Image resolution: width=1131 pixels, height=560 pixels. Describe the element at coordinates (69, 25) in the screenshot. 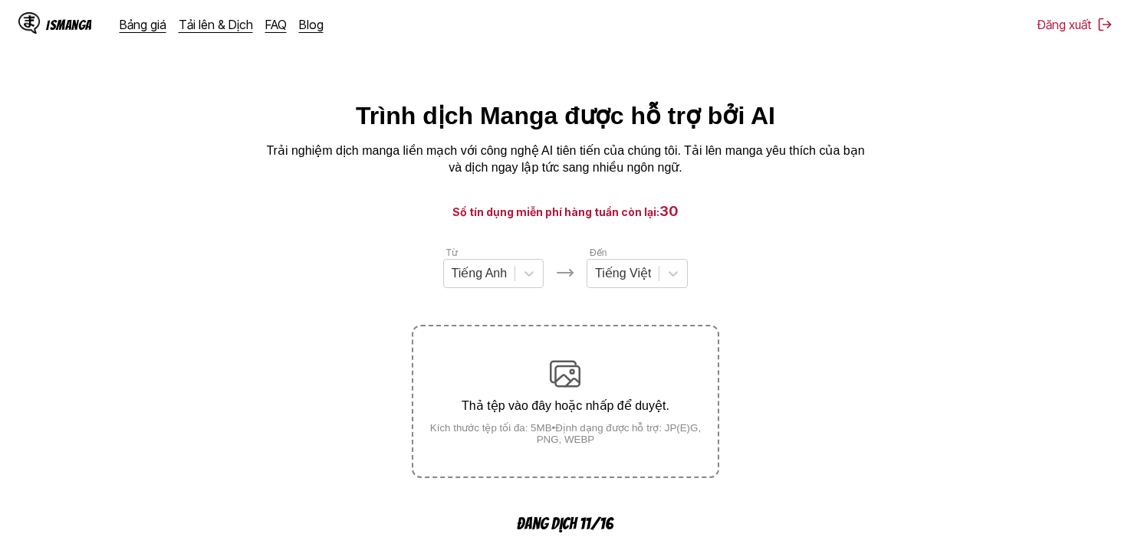

I see `a: IsManga LogoIsManga` at that location.